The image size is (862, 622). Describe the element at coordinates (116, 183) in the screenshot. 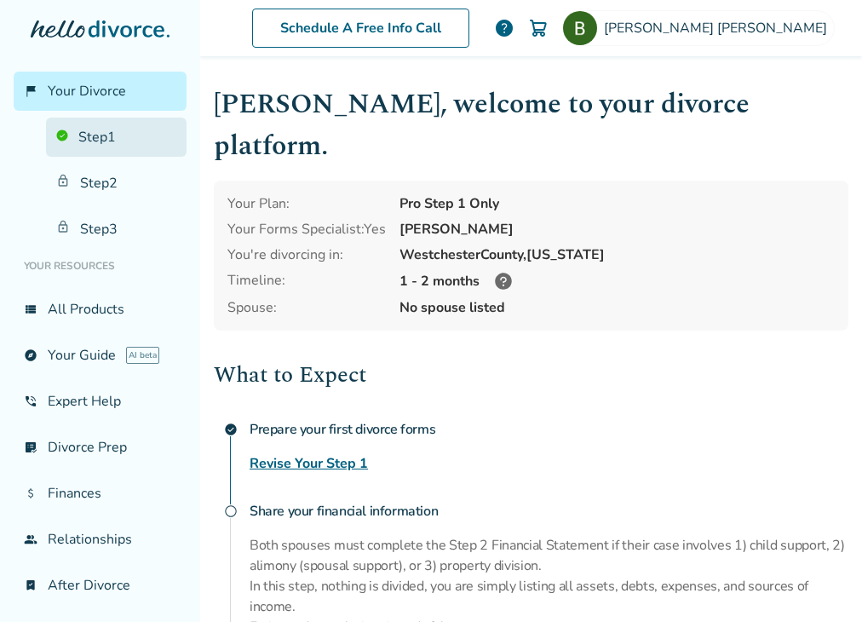

I see `a: Step2` at that location.